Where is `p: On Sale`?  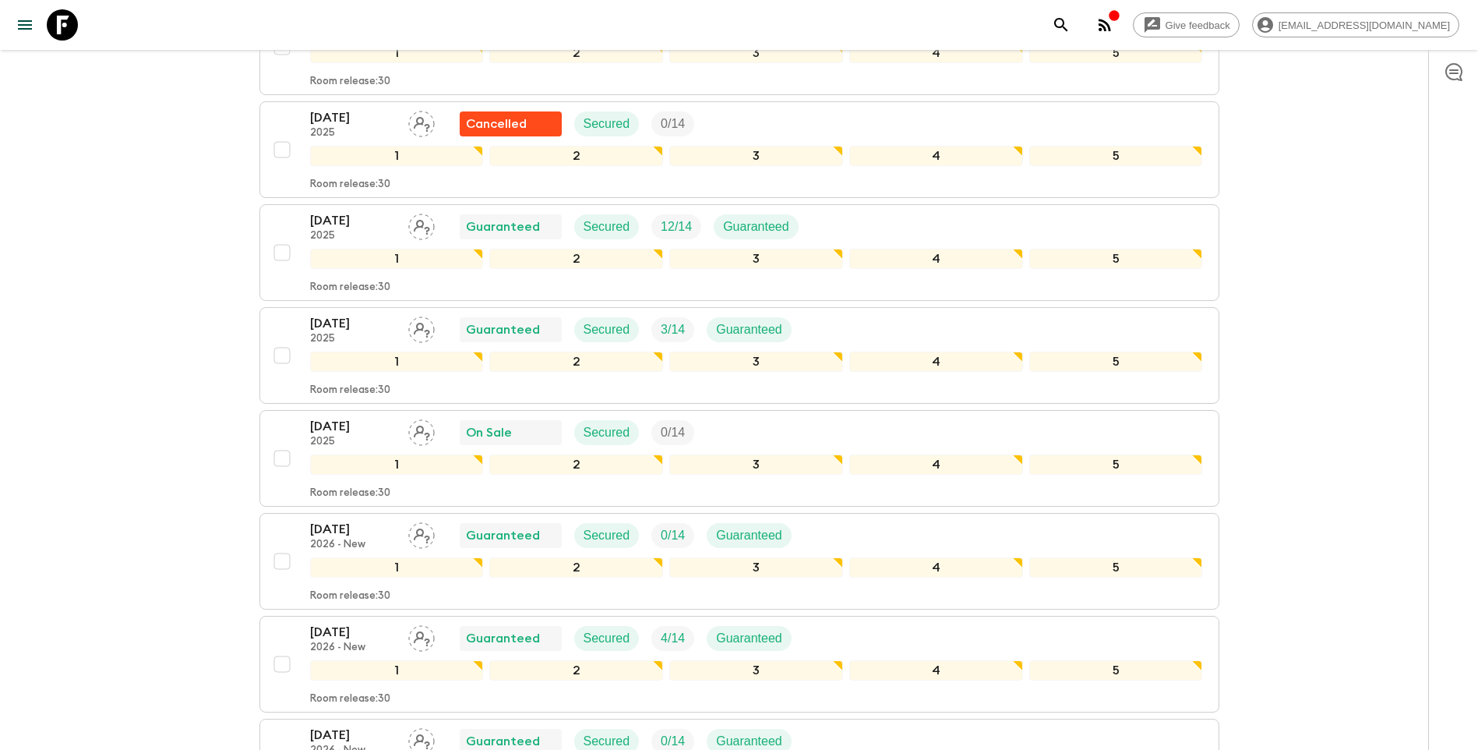 p: On Sale is located at coordinates (489, 432).